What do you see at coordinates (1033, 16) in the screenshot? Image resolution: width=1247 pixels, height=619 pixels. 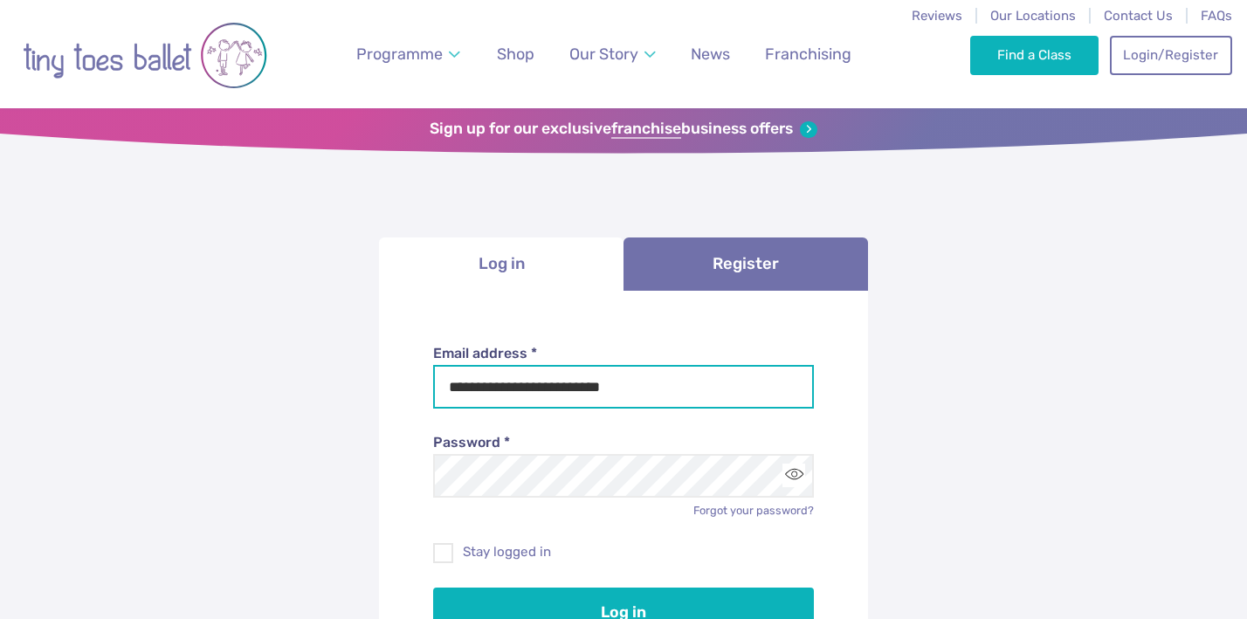 I see `a: Our Locations` at bounding box center [1033, 16].